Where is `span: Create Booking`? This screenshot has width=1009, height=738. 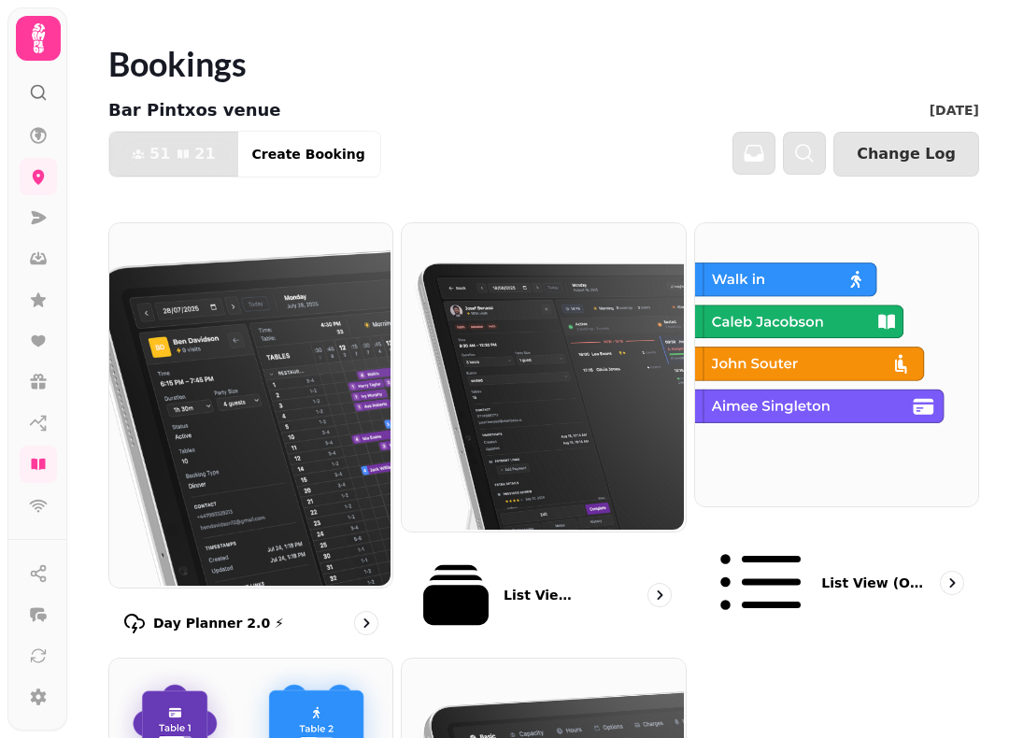 span: Create Booking is located at coordinates (308, 154).